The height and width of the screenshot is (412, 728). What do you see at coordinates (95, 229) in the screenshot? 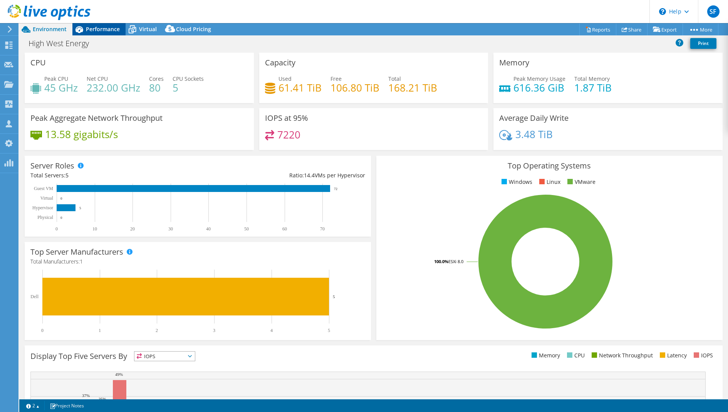
I see `text: 10` at bounding box center [95, 229].